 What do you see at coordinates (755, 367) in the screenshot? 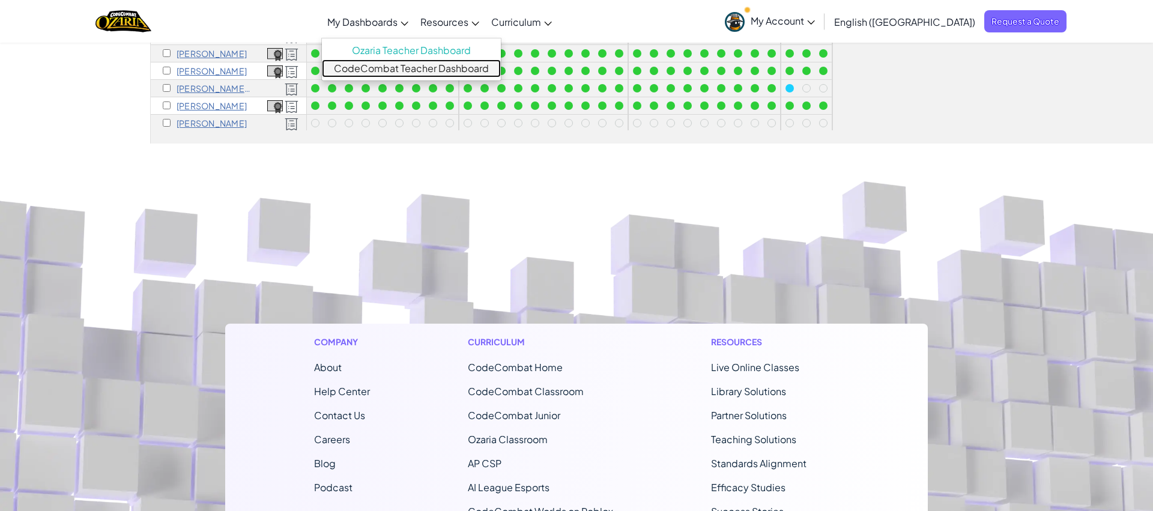
I see `a: Live Online Classes` at bounding box center [755, 367].